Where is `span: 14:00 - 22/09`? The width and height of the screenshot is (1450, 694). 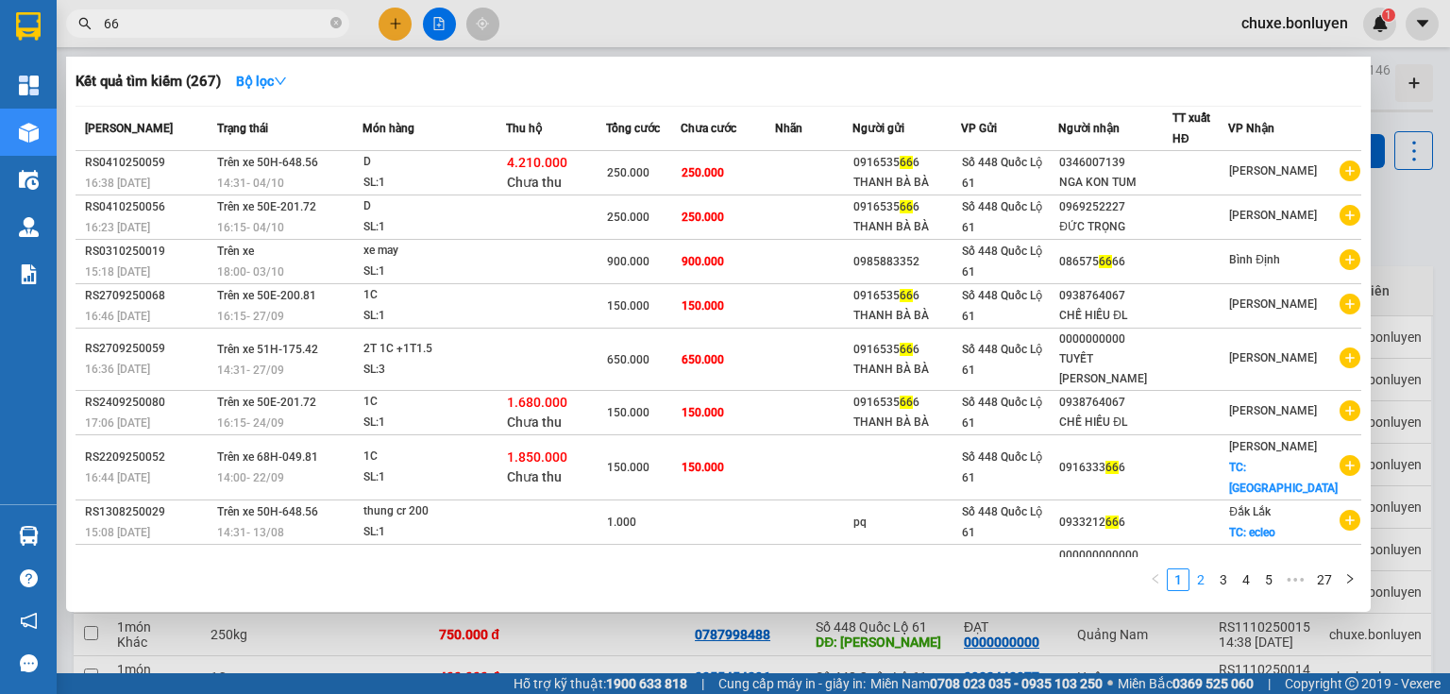
span: 14:00 - 22/09 is located at coordinates (250, 478).